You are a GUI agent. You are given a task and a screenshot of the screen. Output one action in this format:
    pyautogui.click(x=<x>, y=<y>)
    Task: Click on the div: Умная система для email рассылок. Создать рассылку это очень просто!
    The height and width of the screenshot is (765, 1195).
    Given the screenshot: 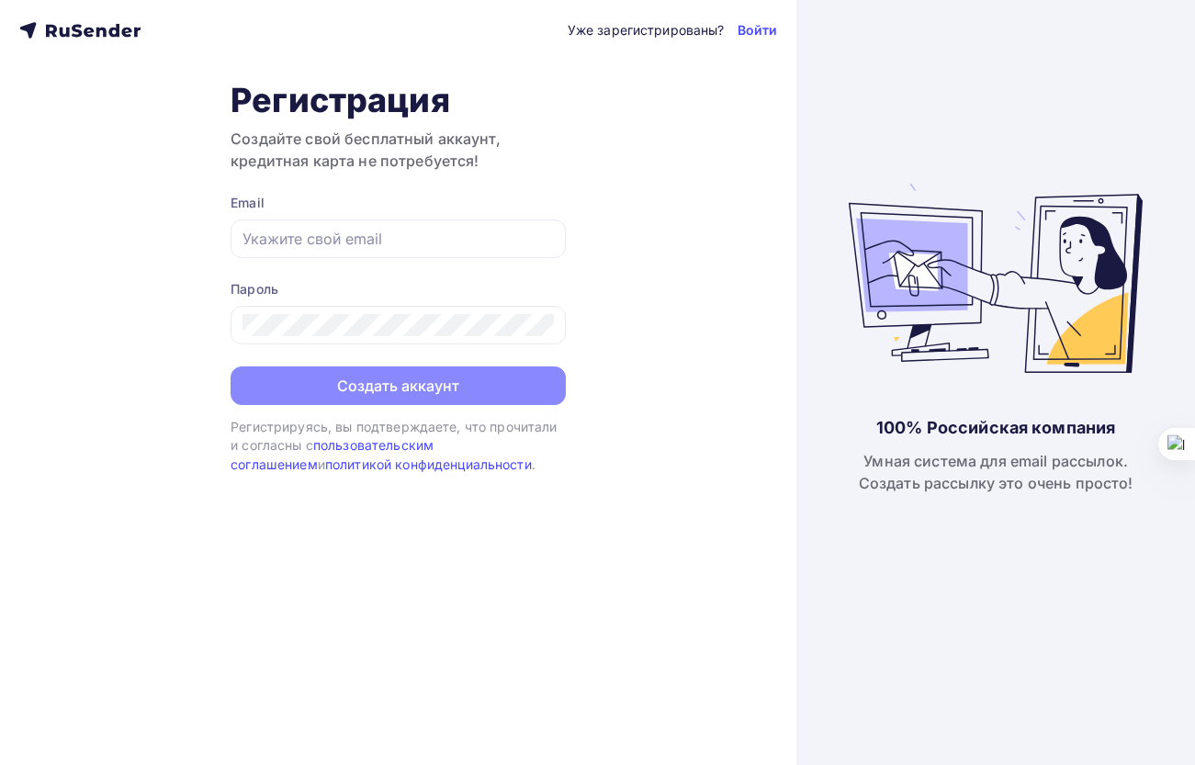 What is the action you would take?
    pyautogui.click(x=996, y=472)
    